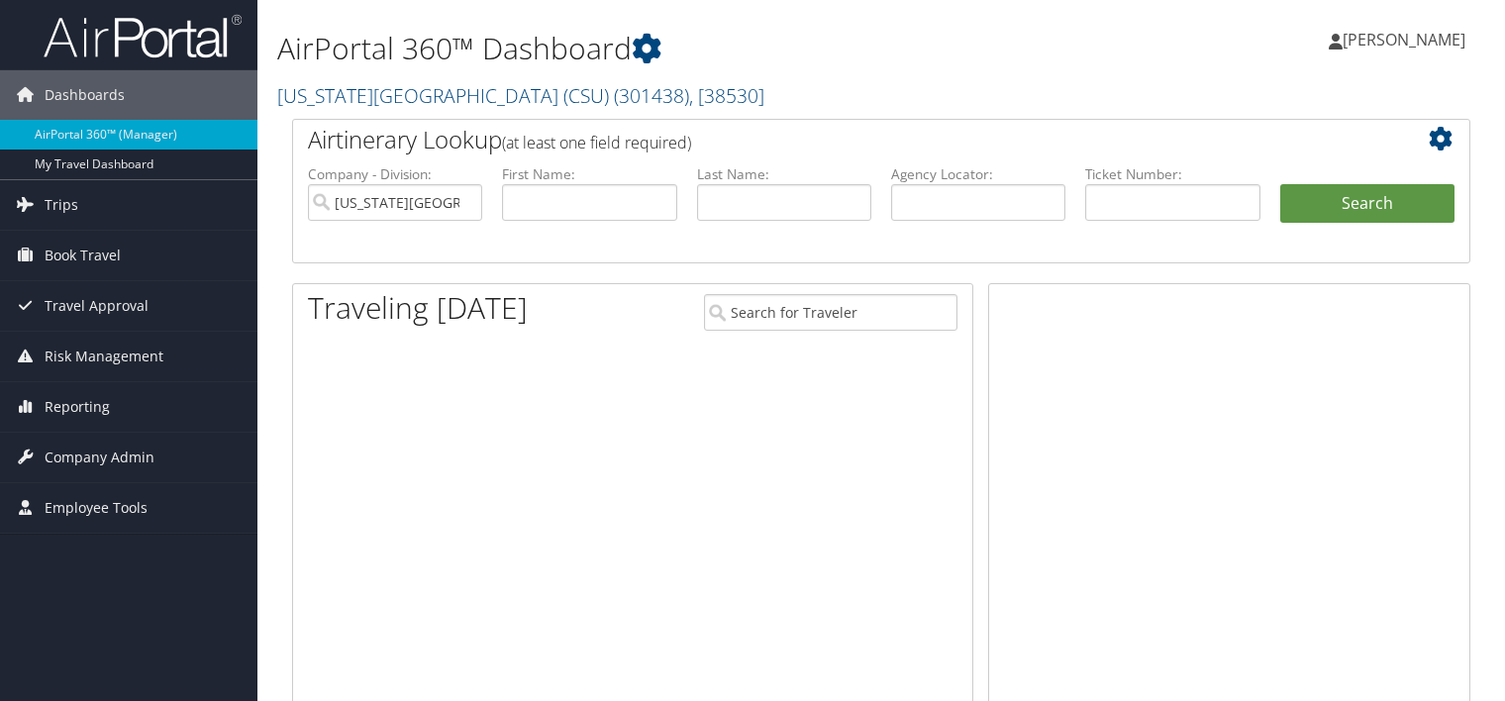  I want to click on label: Ticket Number:, so click(1172, 174).